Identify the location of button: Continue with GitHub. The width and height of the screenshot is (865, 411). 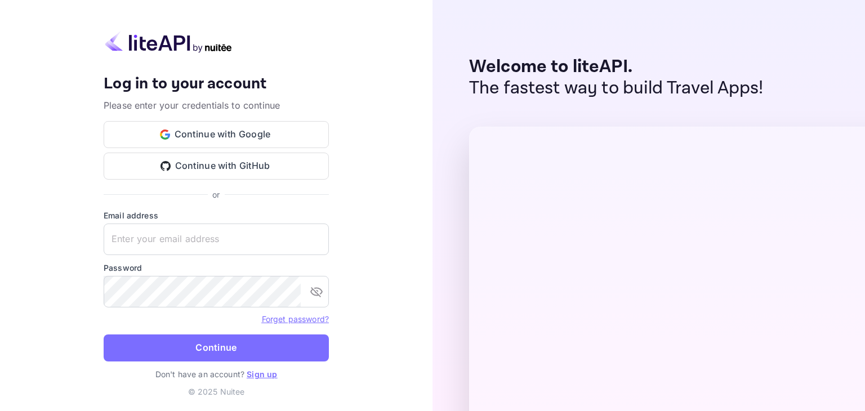
(216, 166).